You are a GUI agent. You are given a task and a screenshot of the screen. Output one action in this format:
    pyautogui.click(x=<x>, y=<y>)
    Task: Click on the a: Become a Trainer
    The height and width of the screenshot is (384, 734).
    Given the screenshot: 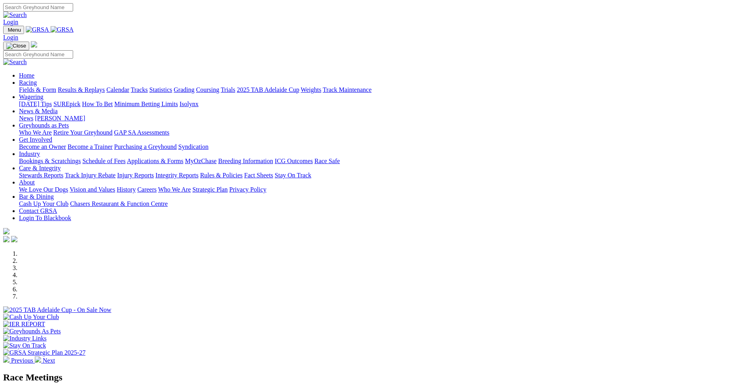 What is the action you would take?
    pyautogui.click(x=90, y=146)
    